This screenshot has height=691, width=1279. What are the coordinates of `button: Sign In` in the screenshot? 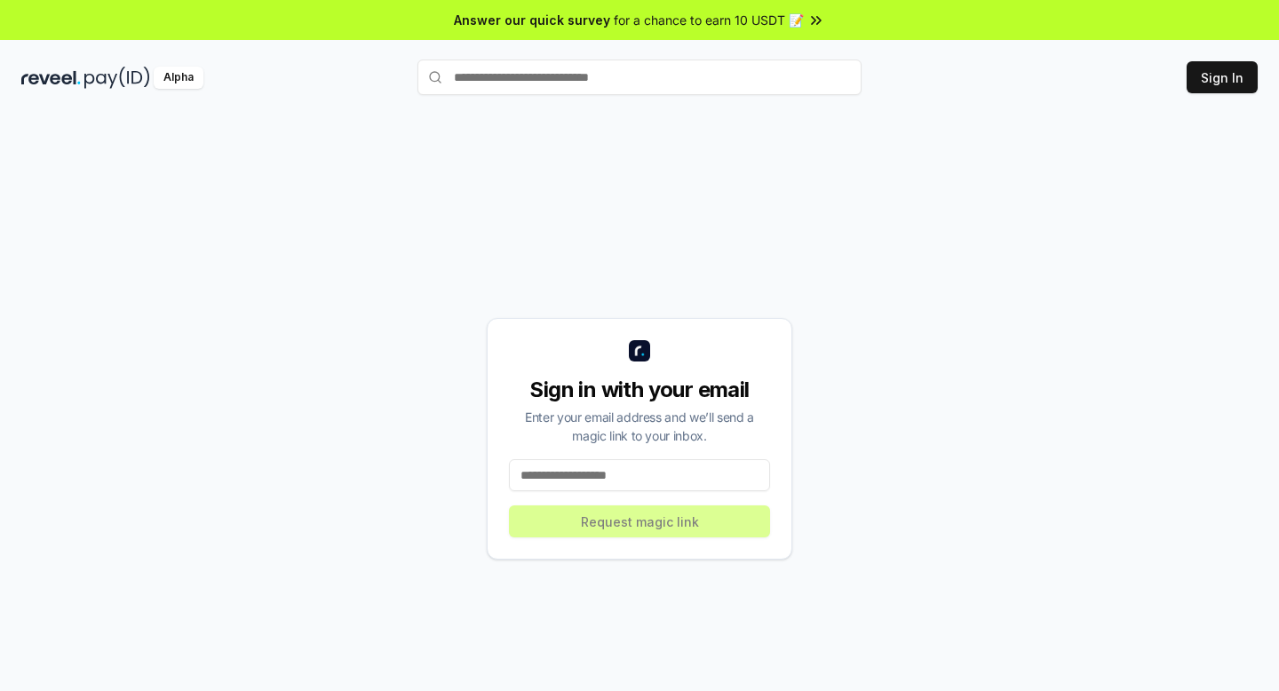 It's located at (1223, 77).